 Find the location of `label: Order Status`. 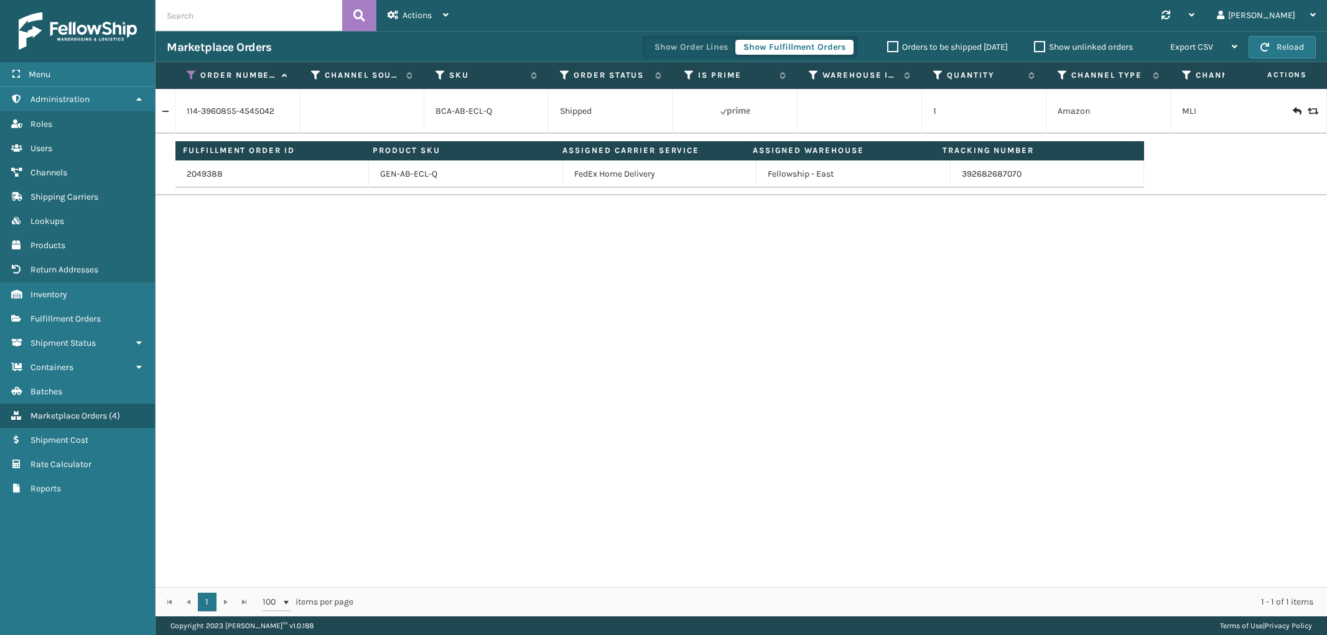

label: Order Status is located at coordinates (611, 75).